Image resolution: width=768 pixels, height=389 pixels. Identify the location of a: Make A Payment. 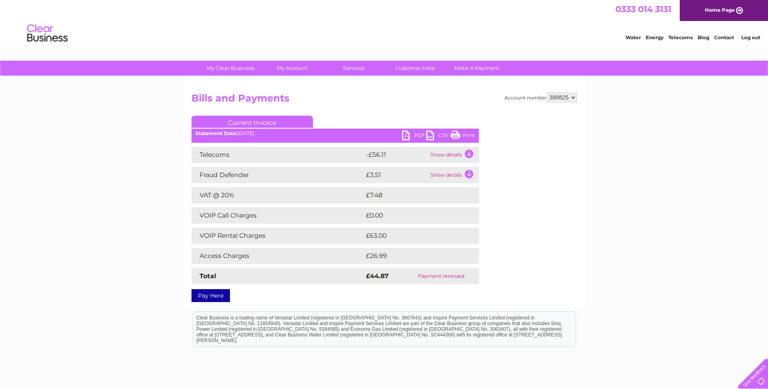
(476, 68).